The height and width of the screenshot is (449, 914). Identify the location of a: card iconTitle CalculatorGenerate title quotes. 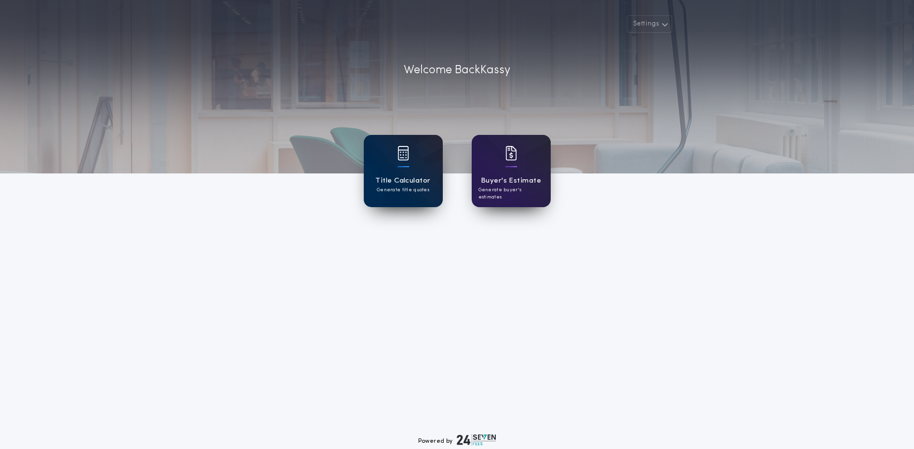
(403, 171).